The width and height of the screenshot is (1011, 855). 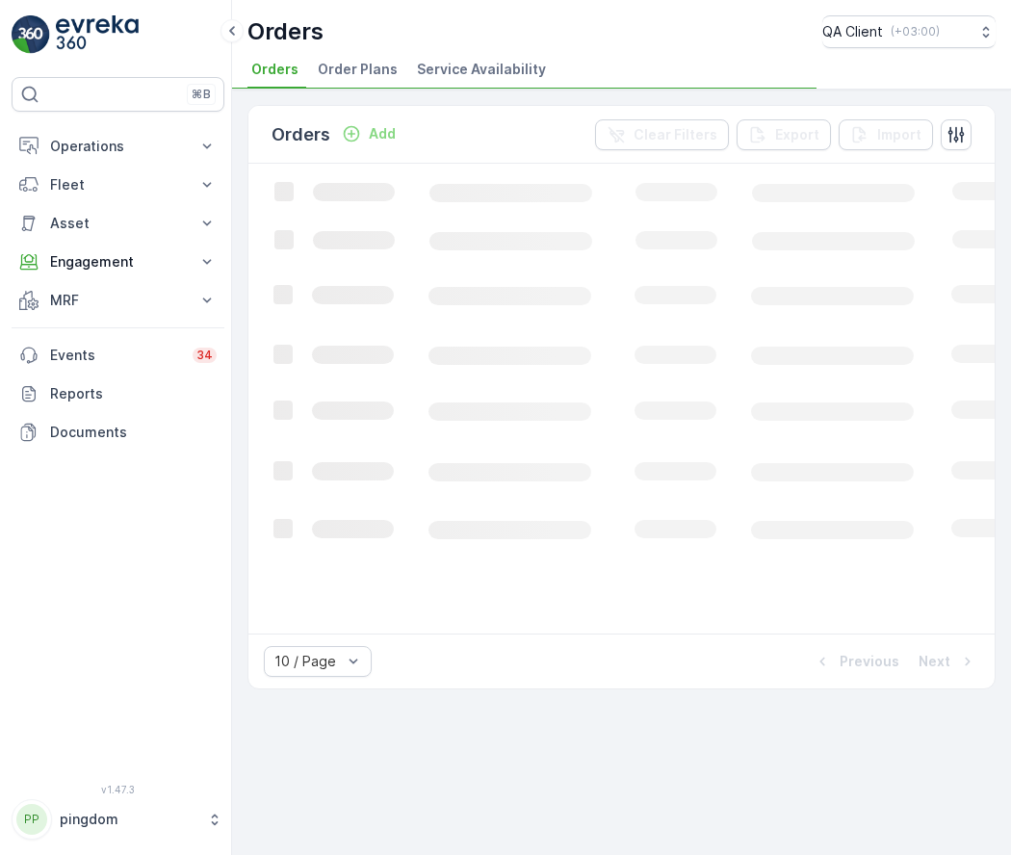 What do you see at coordinates (117, 394) in the screenshot?
I see `a: Reports` at bounding box center [117, 394].